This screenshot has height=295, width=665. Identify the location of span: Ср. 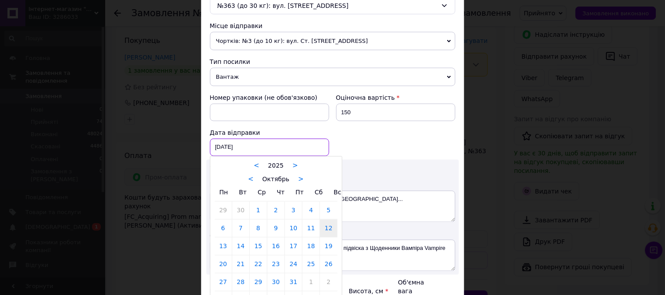
(262, 193).